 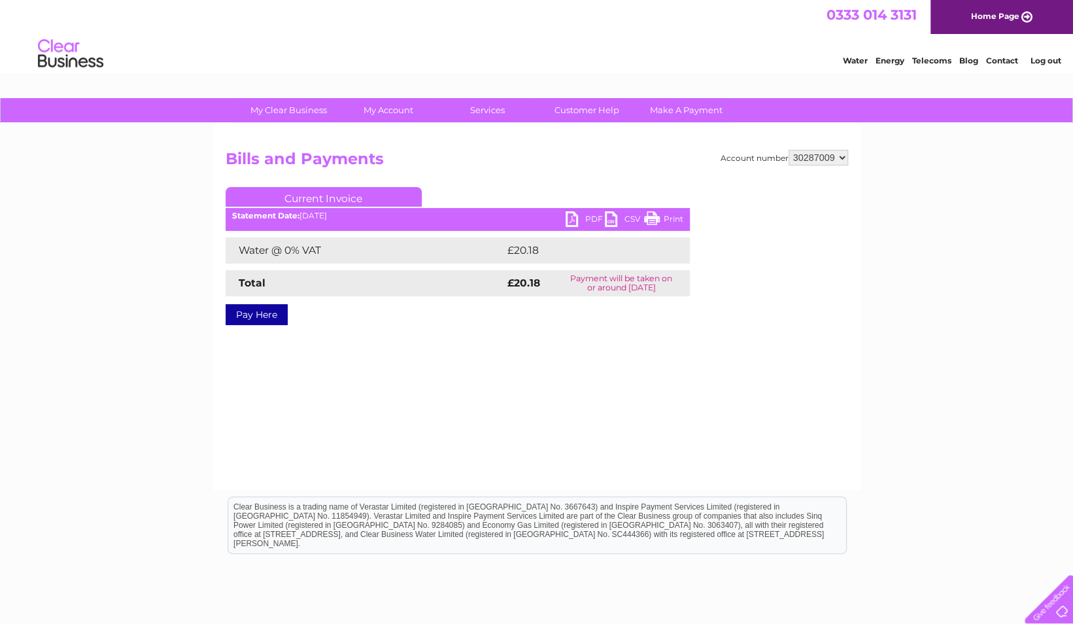 I want to click on span: 0333 014 3131, so click(x=871, y=14).